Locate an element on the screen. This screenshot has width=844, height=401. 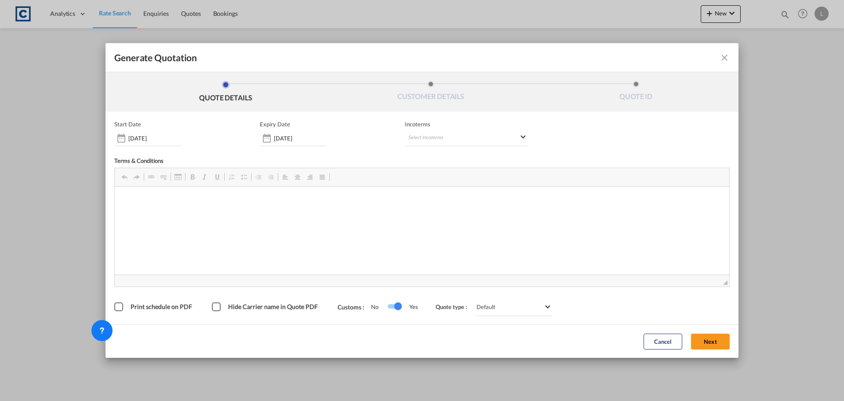
li: QUOTE DETAILS is located at coordinates (226, 93).